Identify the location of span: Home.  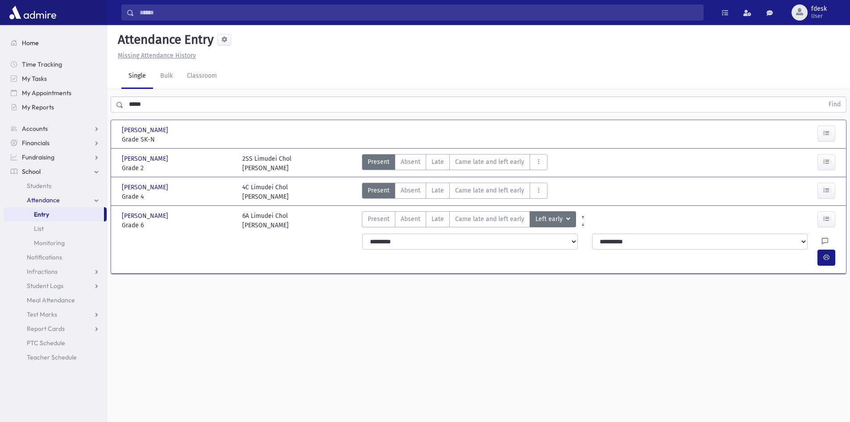
(30, 43).